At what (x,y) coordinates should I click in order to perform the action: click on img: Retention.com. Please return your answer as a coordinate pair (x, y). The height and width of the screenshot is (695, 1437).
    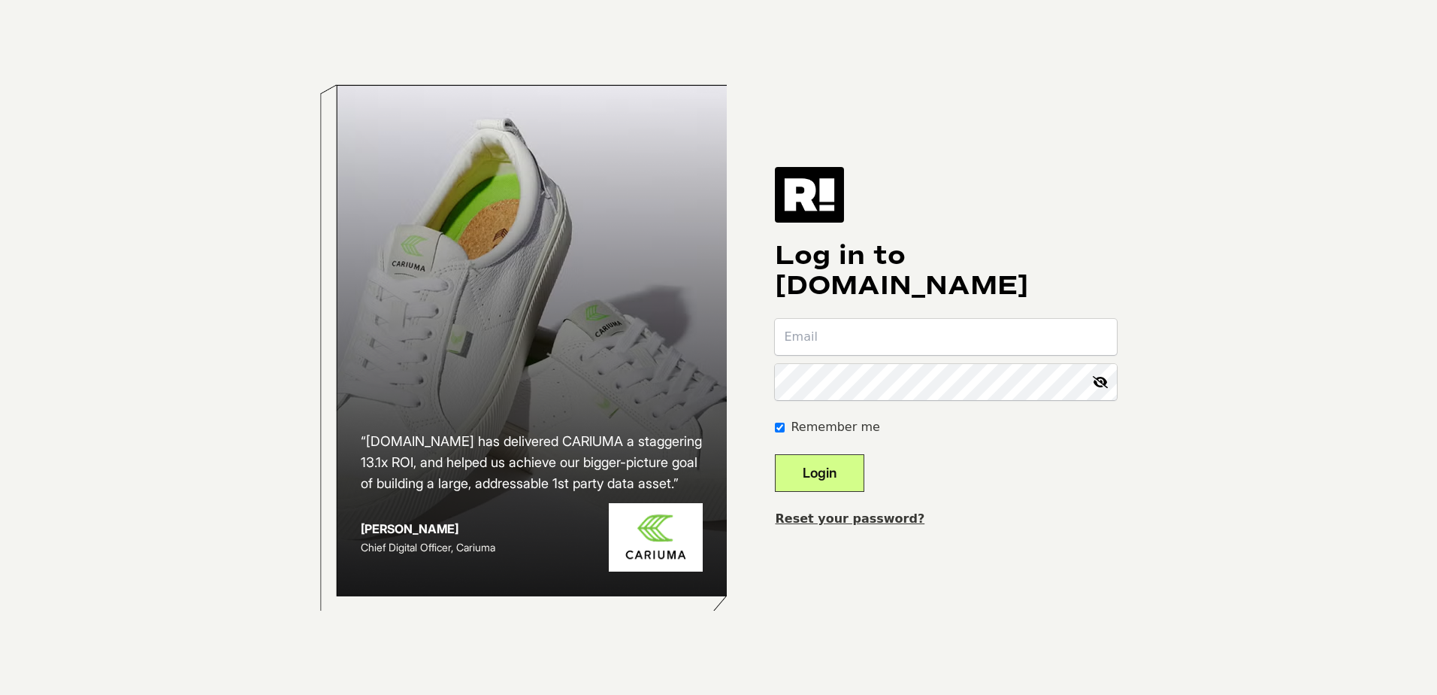
    Looking at the image, I should click on (810, 195).